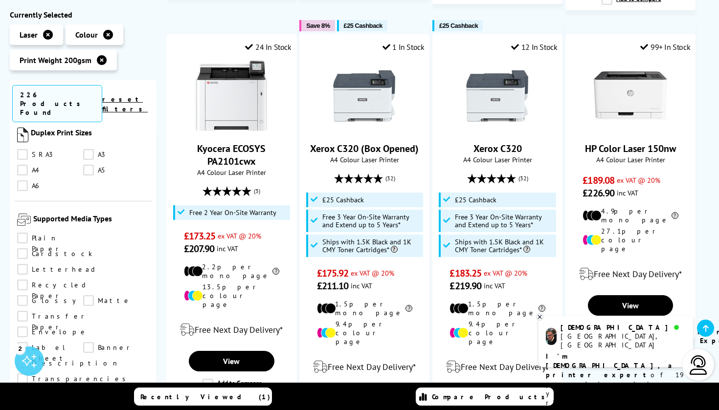  I want to click on img: Xerox C320 (Box Opened), so click(364, 96).